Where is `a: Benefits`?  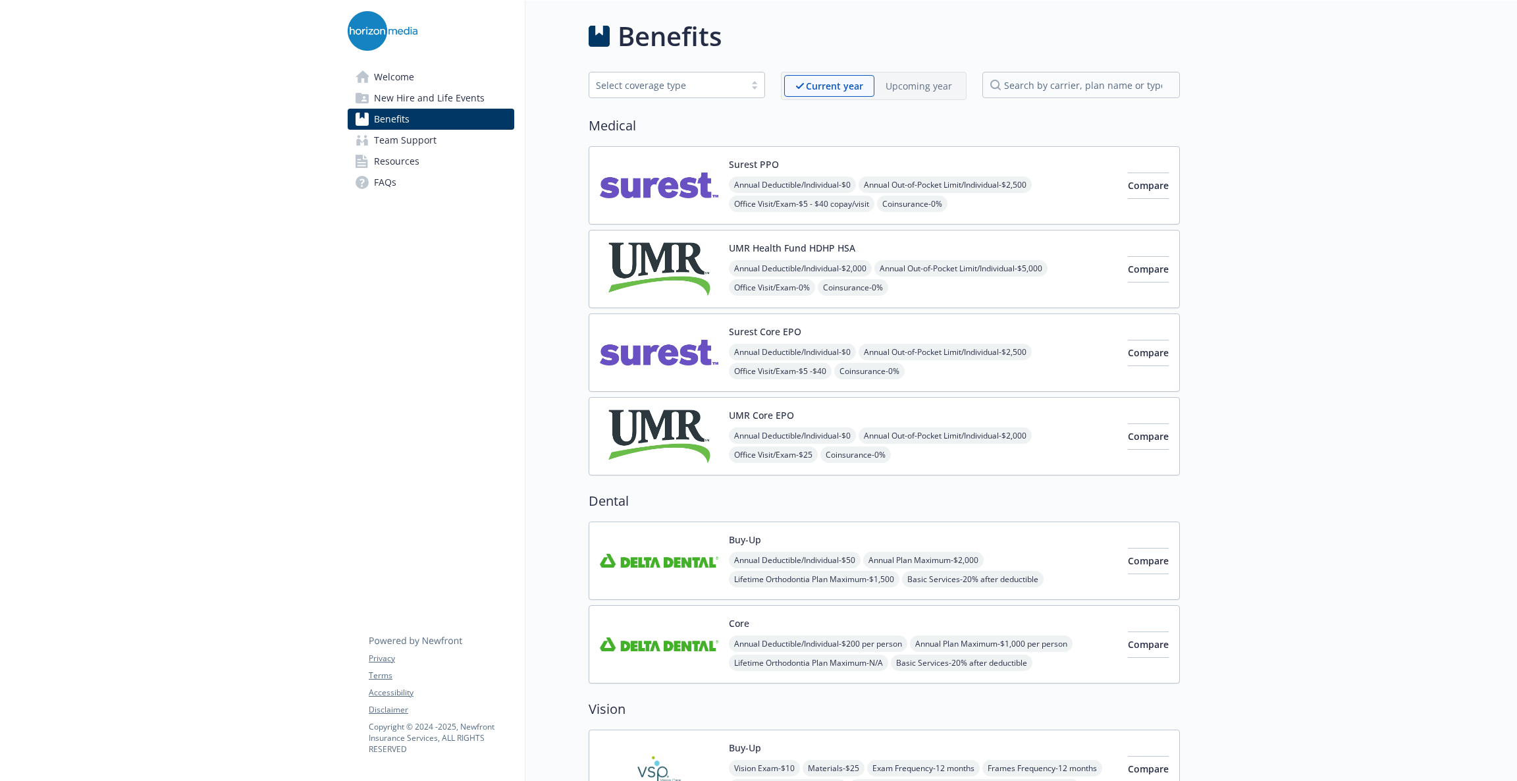
a: Benefits is located at coordinates (431, 119).